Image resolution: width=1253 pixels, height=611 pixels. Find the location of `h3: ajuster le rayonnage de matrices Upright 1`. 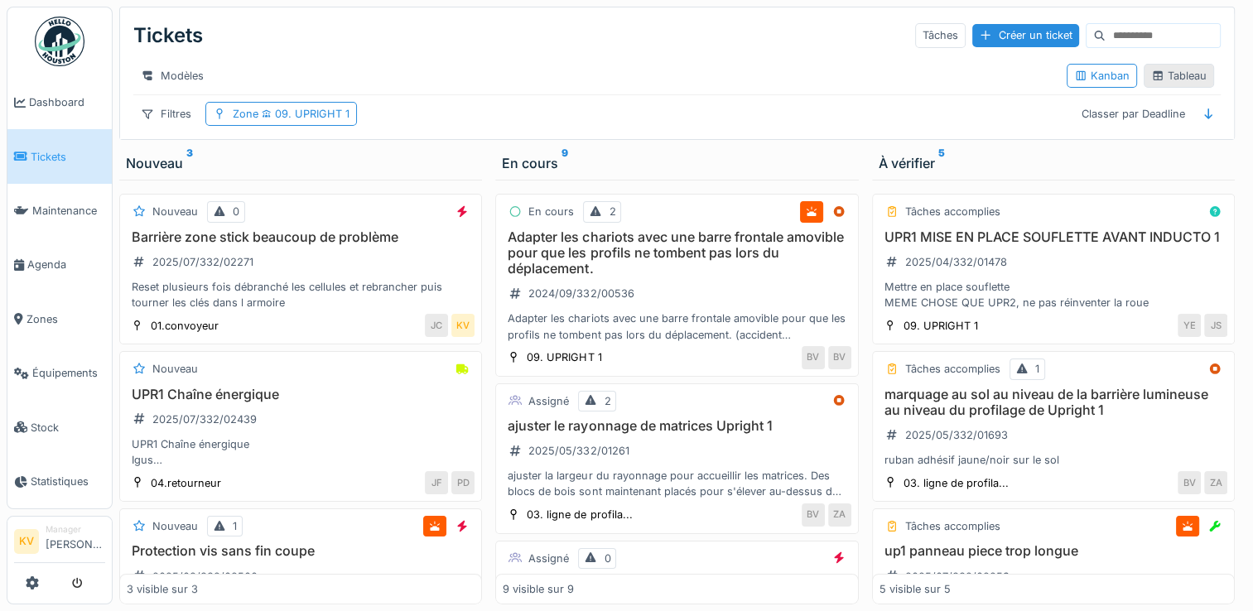

h3: ajuster le rayonnage de matrices Upright 1 is located at coordinates (677, 426).